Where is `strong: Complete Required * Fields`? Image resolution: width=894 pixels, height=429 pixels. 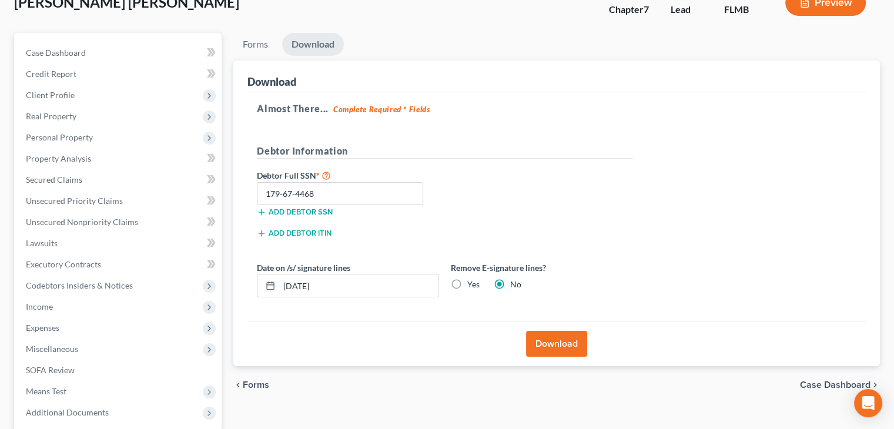 strong: Complete Required * Fields is located at coordinates (381, 109).